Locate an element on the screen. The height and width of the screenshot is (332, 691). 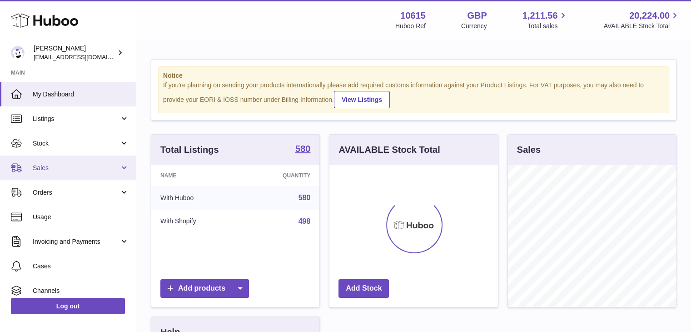
span: Orders is located at coordinates (76, 192).